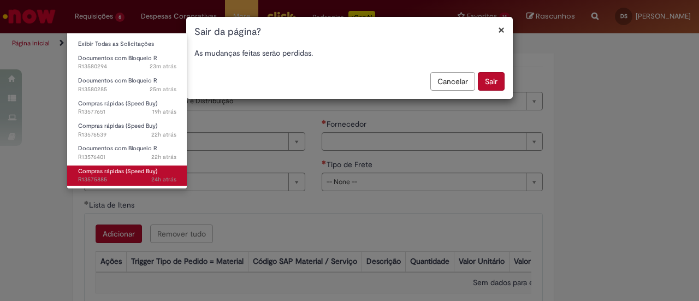  What do you see at coordinates (163, 89) in the screenshot?
I see `span: 25m atrás` at bounding box center [163, 89].